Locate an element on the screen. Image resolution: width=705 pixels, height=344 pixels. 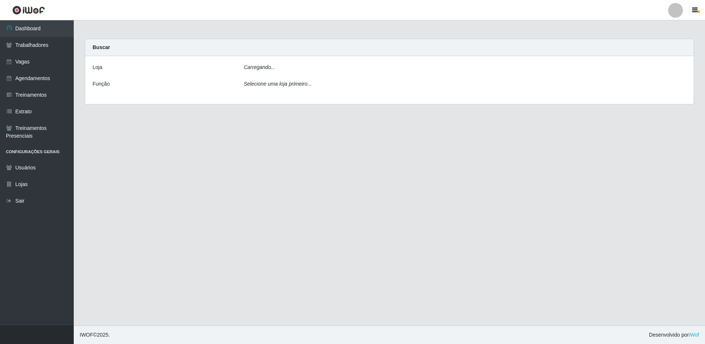
span: IWOF is located at coordinates (86, 334).